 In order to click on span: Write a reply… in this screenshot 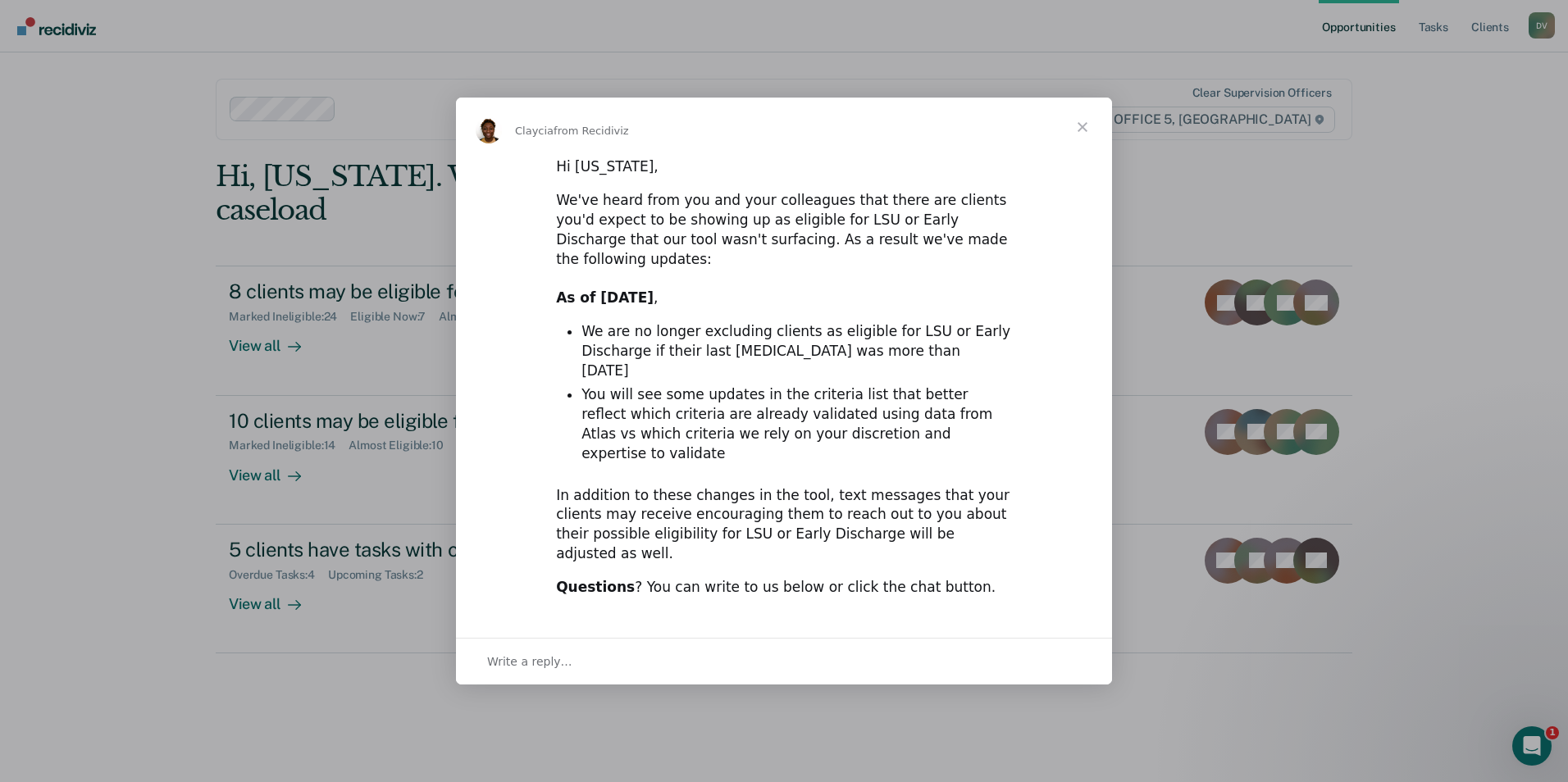, I will do `click(530, 662)`.